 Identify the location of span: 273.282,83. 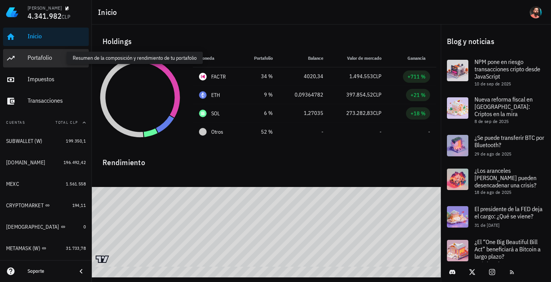
(360, 113).